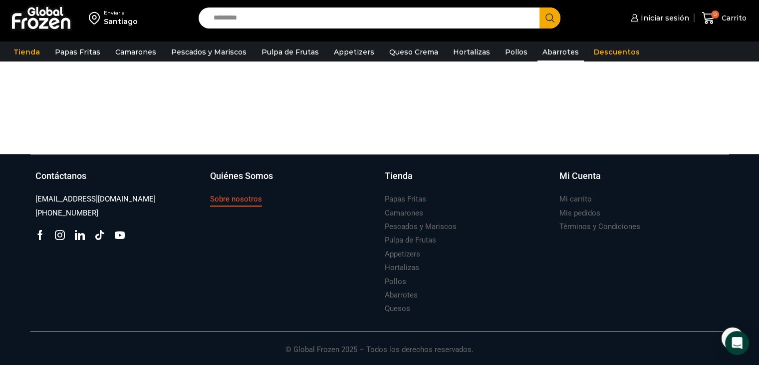 This screenshot has height=365, width=759. What do you see at coordinates (410, 240) in the screenshot?
I see `h3: Pulpa de Frutas` at bounding box center [410, 240].